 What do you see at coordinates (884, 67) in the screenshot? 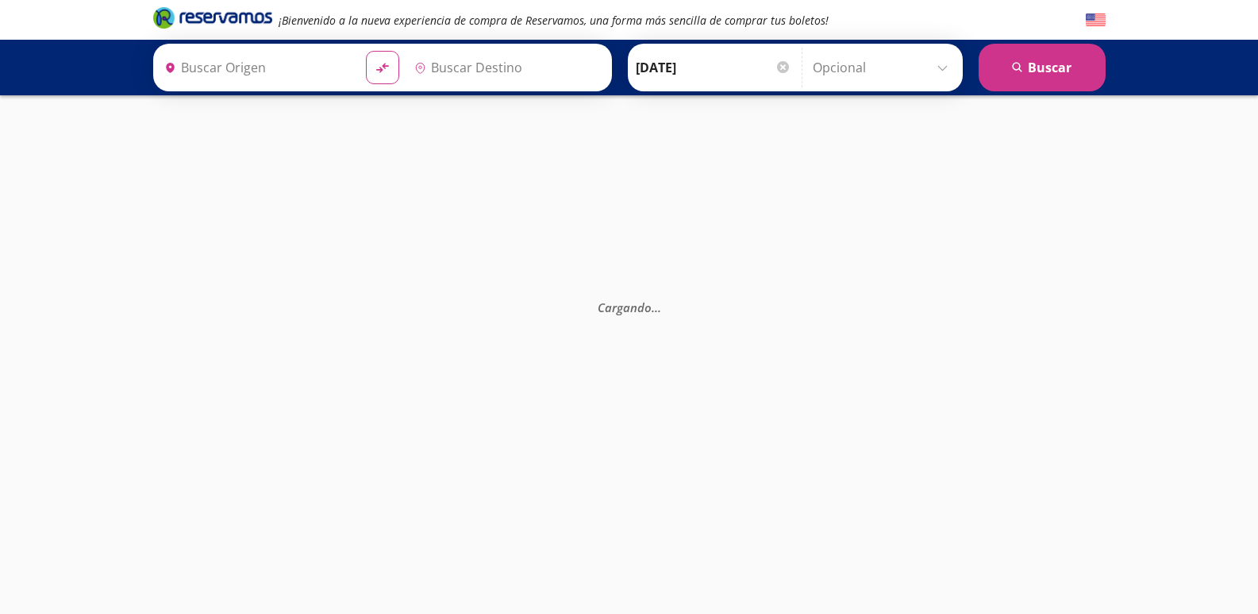
I see `input: Opcional` at bounding box center [884, 67].